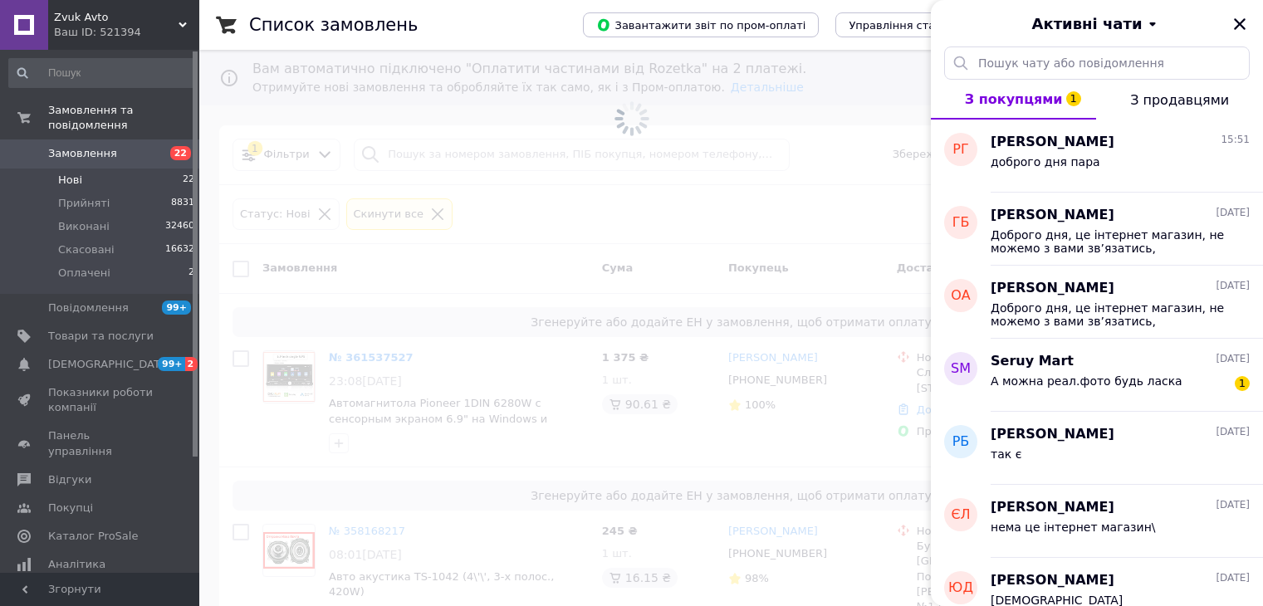 The height and width of the screenshot is (606, 1263). Describe the element at coordinates (84, 203) in the screenshot. I see `span: Прийняті` at that location.